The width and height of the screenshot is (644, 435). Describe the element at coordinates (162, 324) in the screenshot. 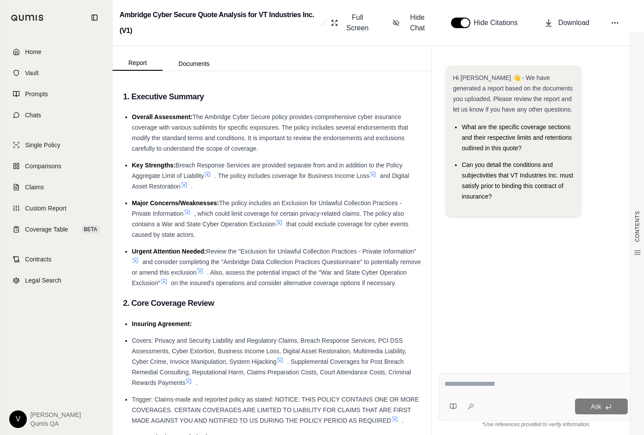

I see `span: Insuring Agreement:` at that location.